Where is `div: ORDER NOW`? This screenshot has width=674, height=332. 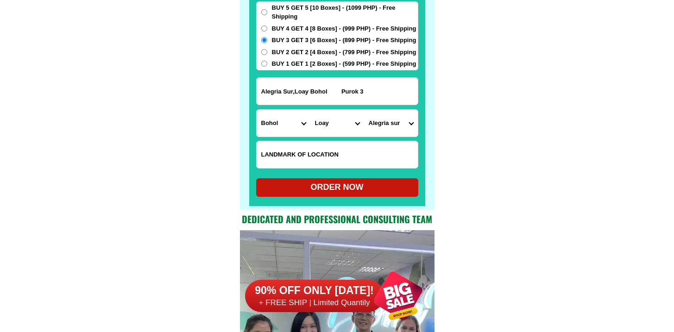 div: ORDER NOW is located at coordinates (337, 187).